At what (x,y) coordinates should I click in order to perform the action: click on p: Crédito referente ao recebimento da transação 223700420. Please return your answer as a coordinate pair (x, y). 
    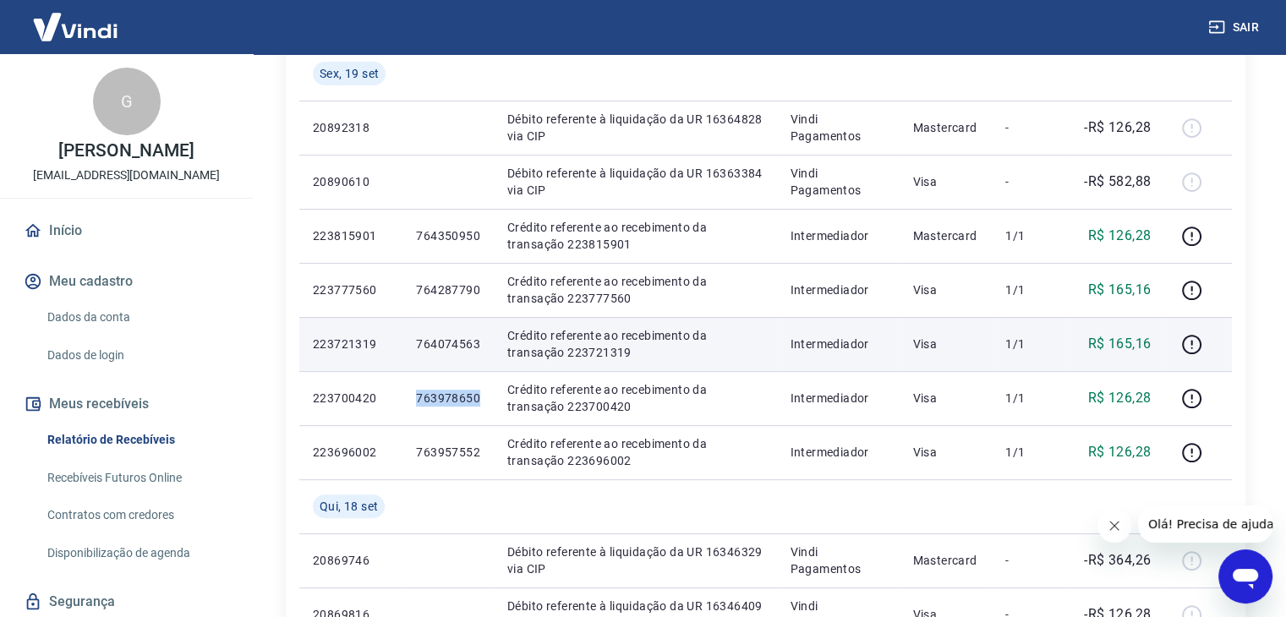
    Looking at the image, I should click on (635, 398).